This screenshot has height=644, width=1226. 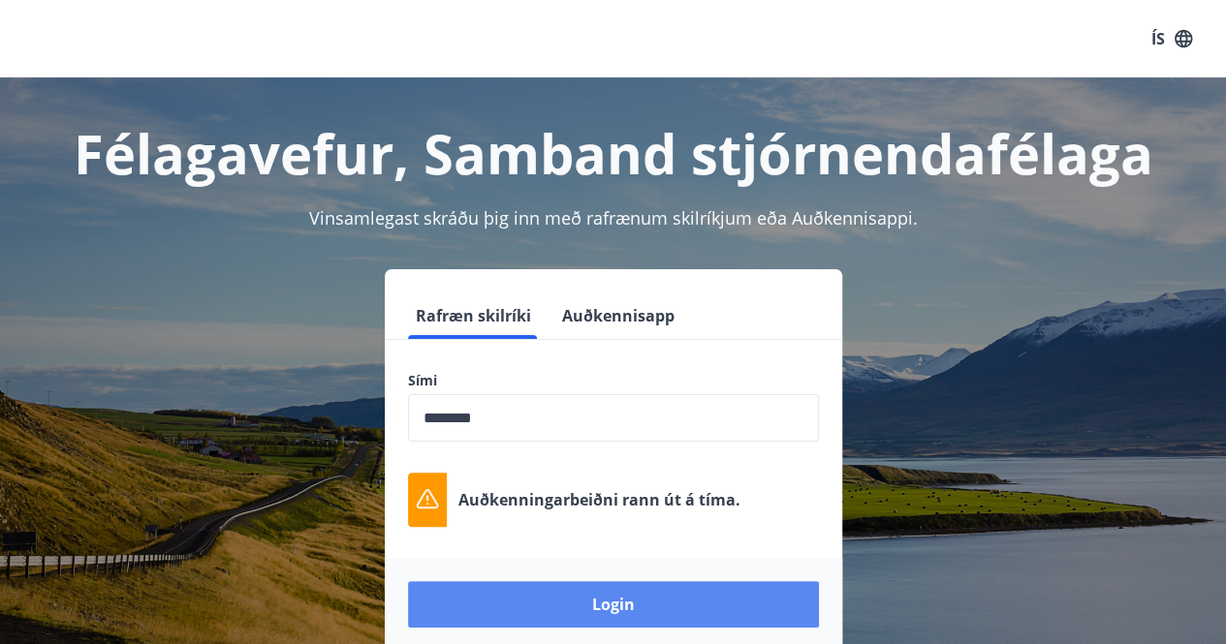 What do you see at coordinates (613, 605) in the screenshot?
I see `button: Login` at bounding box center [613, 605].